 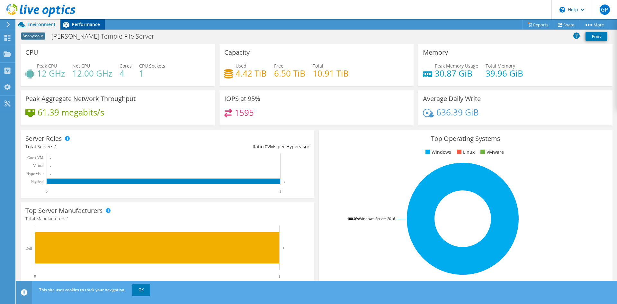 What do you see at coordinates (37, 182) in the screenshot?
I see `text: Physical` at bounding box center [37, 182].